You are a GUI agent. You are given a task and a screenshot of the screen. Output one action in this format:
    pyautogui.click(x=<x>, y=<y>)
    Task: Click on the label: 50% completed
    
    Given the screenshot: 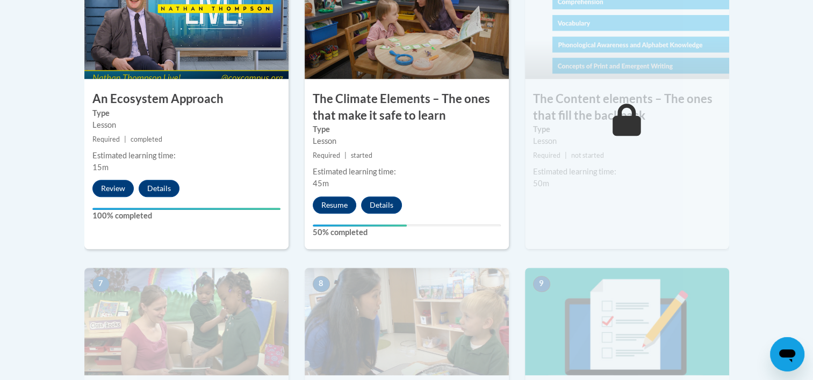 What is the action you would take?
    pyautogui.click(x=407, y=233)
    